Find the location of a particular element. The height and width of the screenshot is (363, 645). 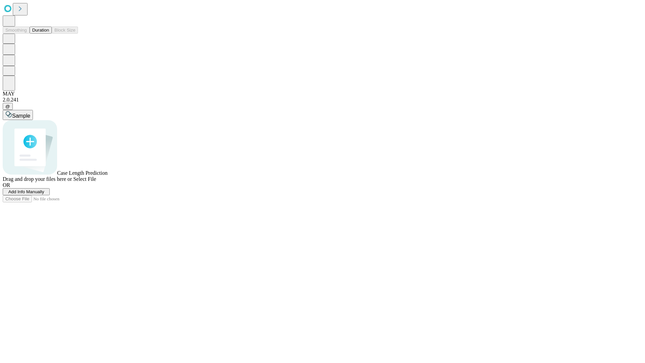

span: Select File is located at coordinates (85, 179).